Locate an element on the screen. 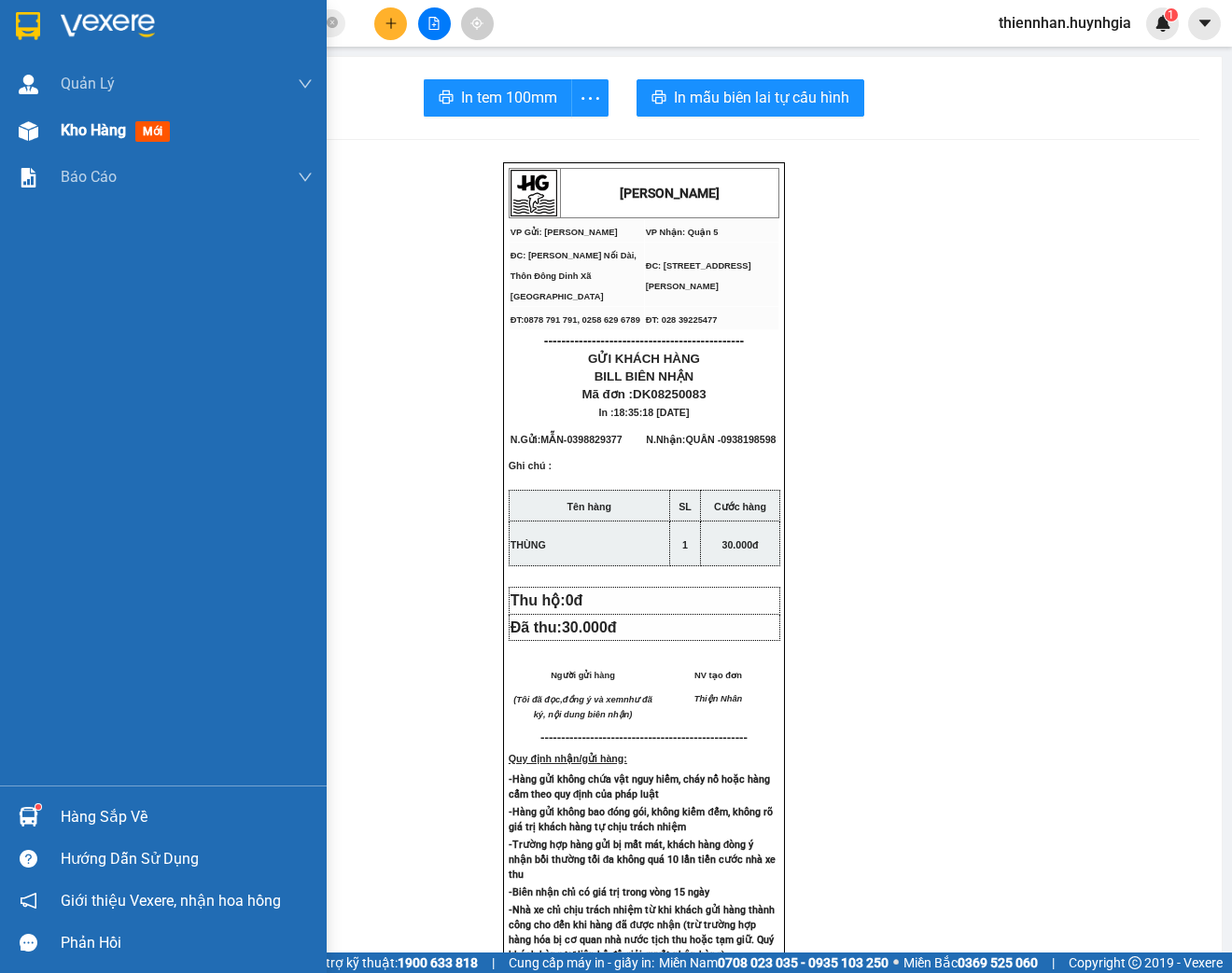 The image size is (1232, 973). img: logo-vxr is located at coordinates (28, 26).